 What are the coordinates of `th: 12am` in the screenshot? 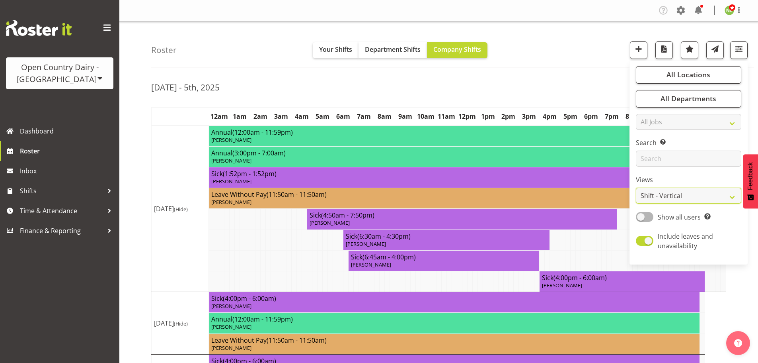 It's located at (219, 116).